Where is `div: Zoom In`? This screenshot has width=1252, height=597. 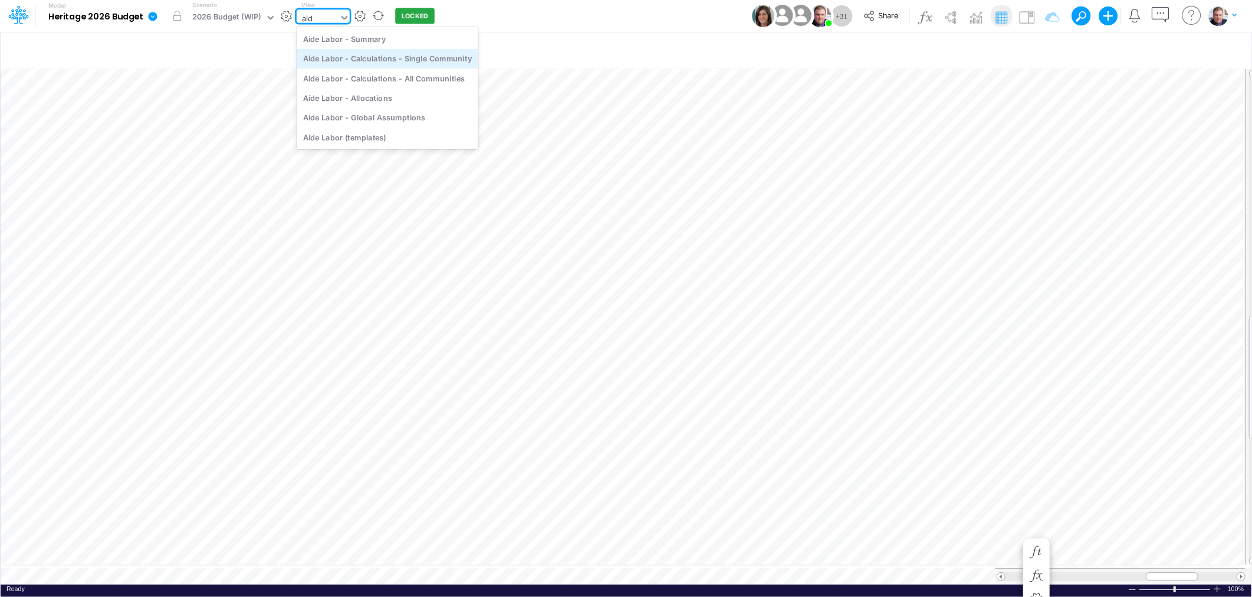 div: Zoom In is located at coordinates (1217, 589).